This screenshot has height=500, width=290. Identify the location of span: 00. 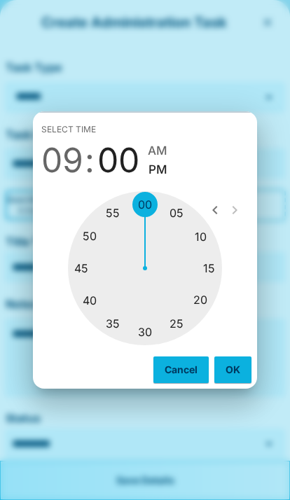
(118, 161).